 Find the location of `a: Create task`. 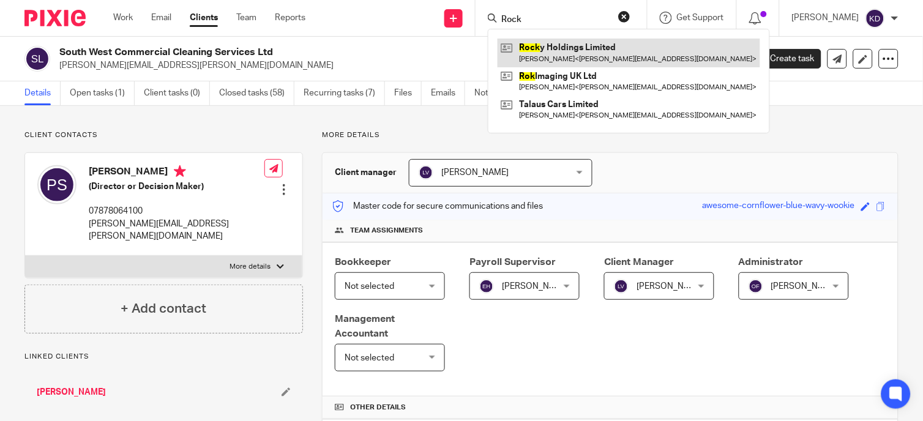

a: Create task is located at coordinates (786, 59).